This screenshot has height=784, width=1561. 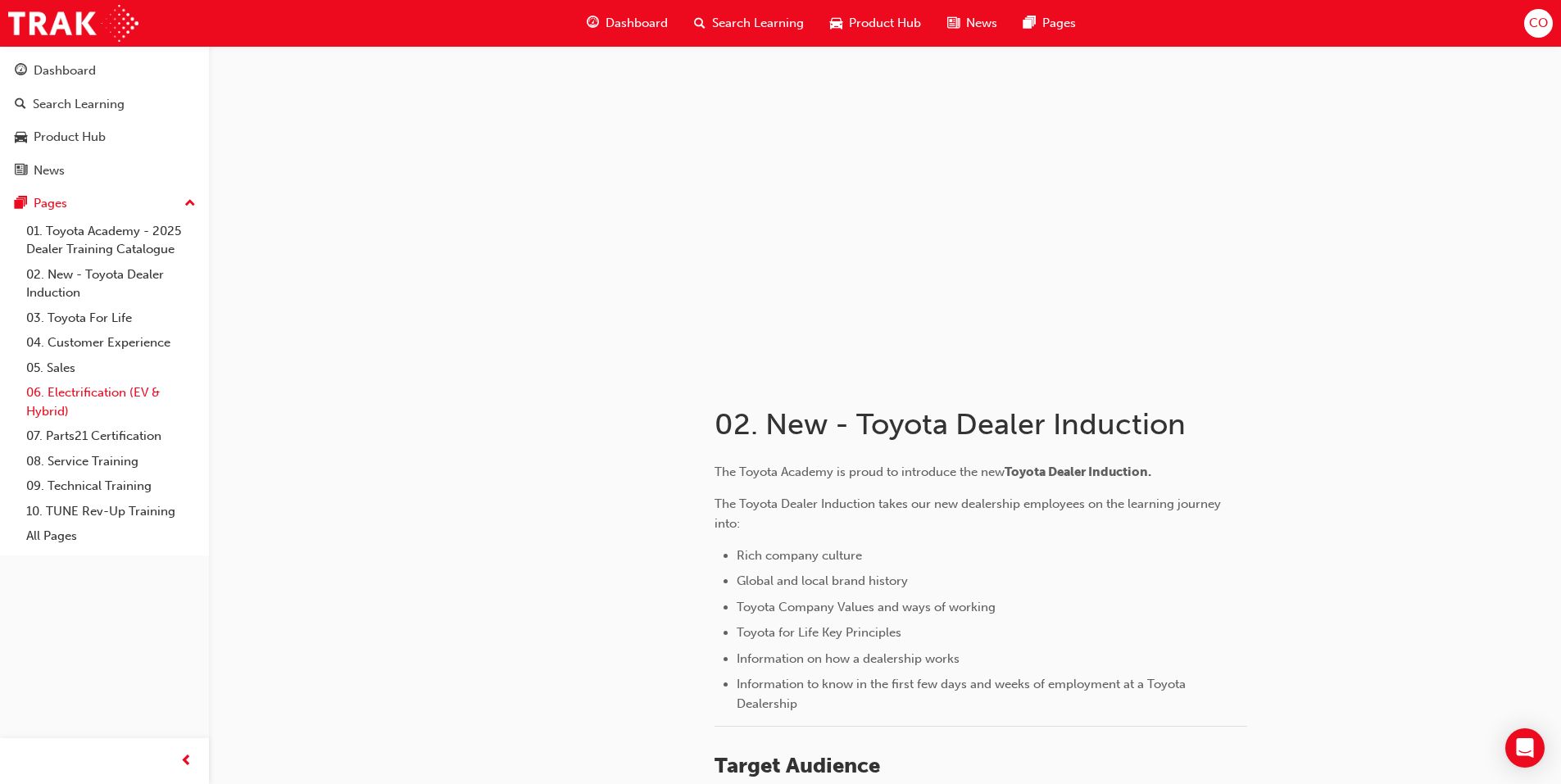 What do you see at coordinates (1538, 23) in the screenshot?
I see `span: CO` at bounding box center [1538, 23].